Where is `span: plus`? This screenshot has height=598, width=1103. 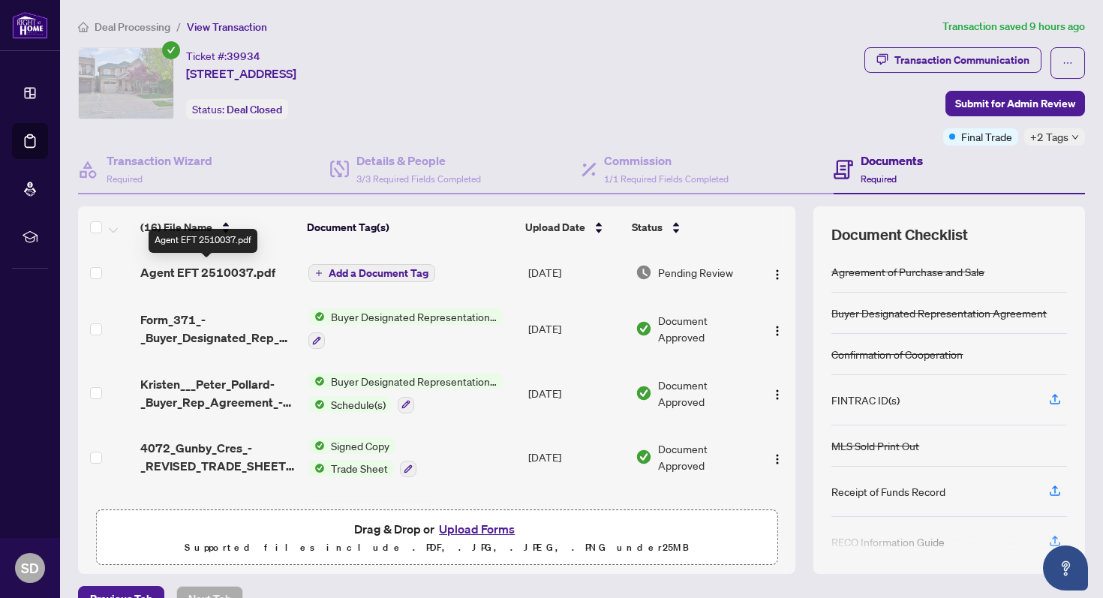
span: plus is located at coordinates (319, 273).